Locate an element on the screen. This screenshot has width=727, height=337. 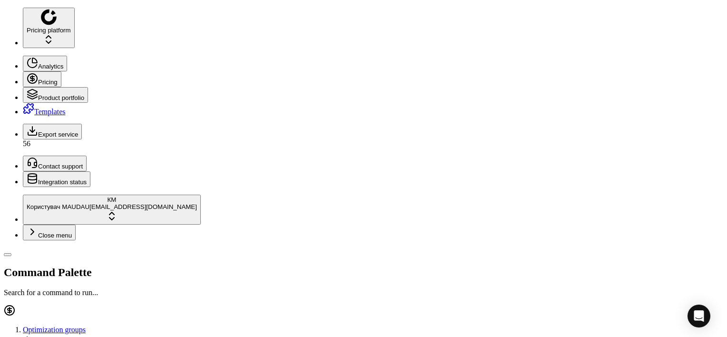
span: Pricing platform is located at coordinates (49, 30).